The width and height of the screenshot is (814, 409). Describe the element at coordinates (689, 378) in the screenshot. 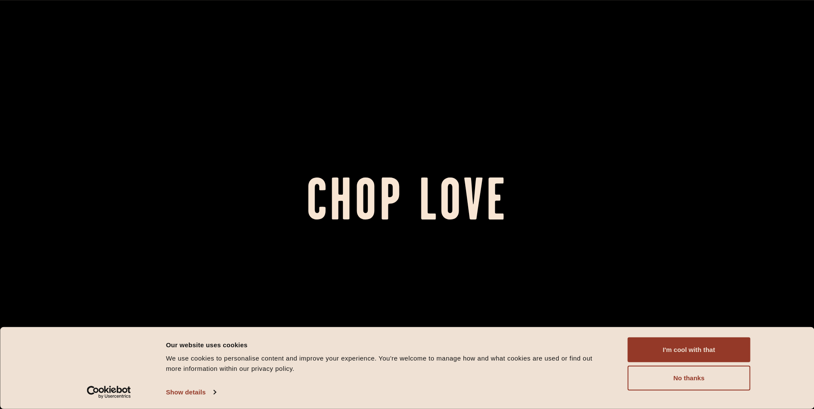

I see `button: No thanks` at that location.